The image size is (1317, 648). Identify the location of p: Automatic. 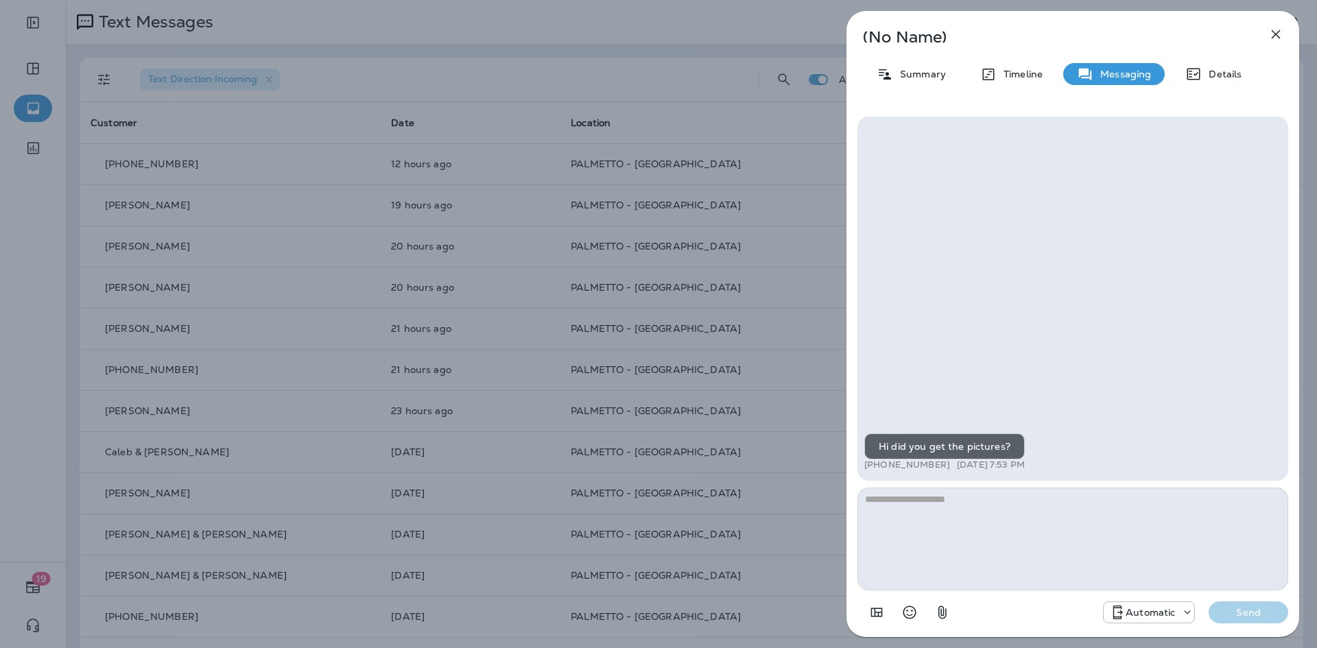
(1150, 612).